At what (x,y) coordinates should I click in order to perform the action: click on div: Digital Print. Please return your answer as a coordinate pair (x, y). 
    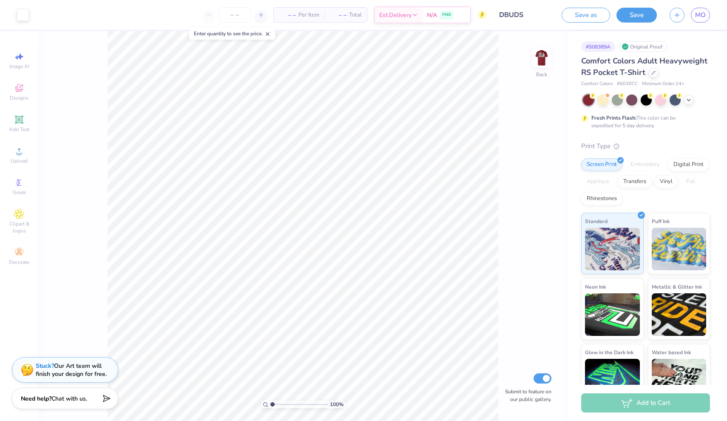
    Looking at the image, I should click on (689, 165).